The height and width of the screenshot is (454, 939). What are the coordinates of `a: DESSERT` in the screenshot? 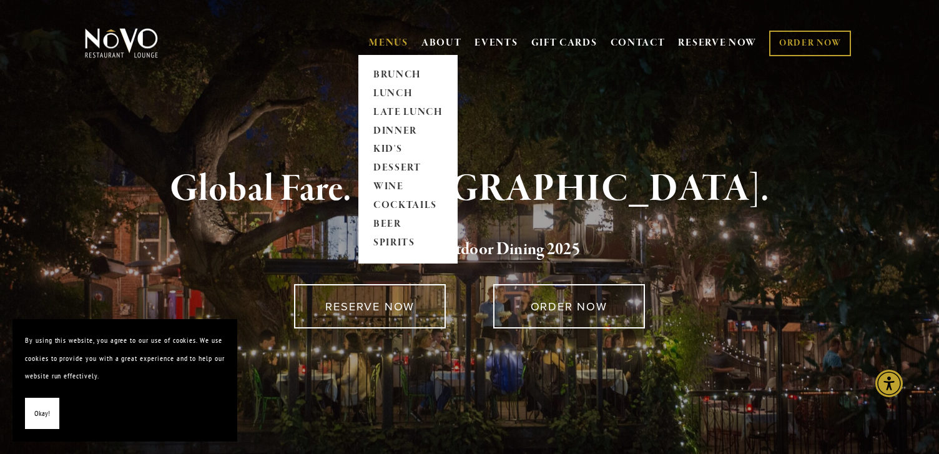 It's located at (408, 169).